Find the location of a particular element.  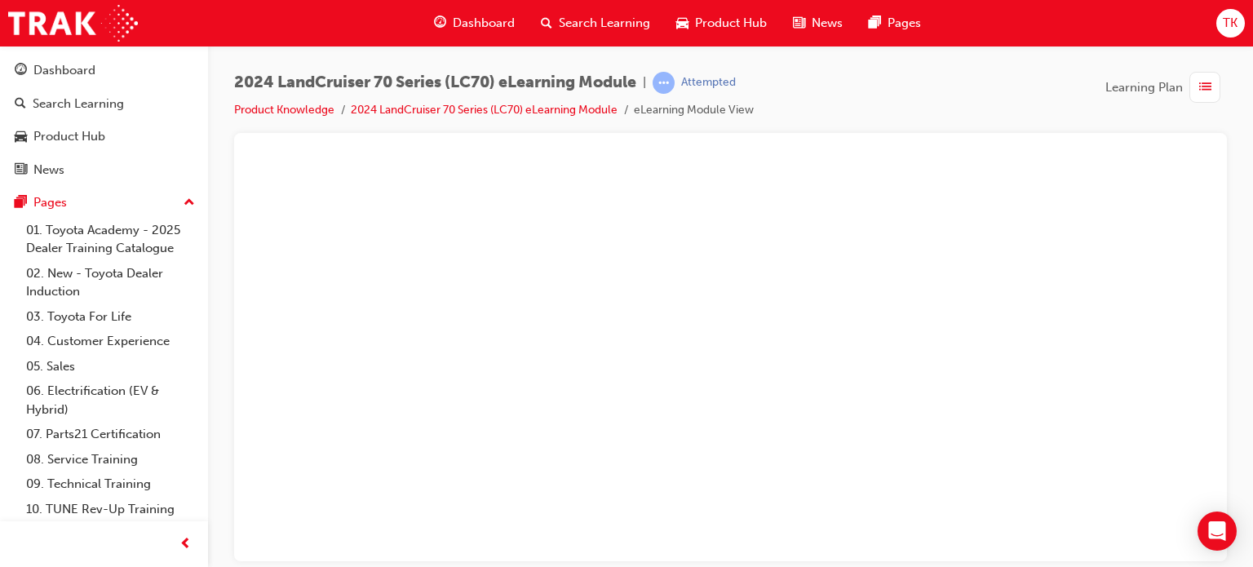

span: Dashboard is located at coordinates (484, 23).